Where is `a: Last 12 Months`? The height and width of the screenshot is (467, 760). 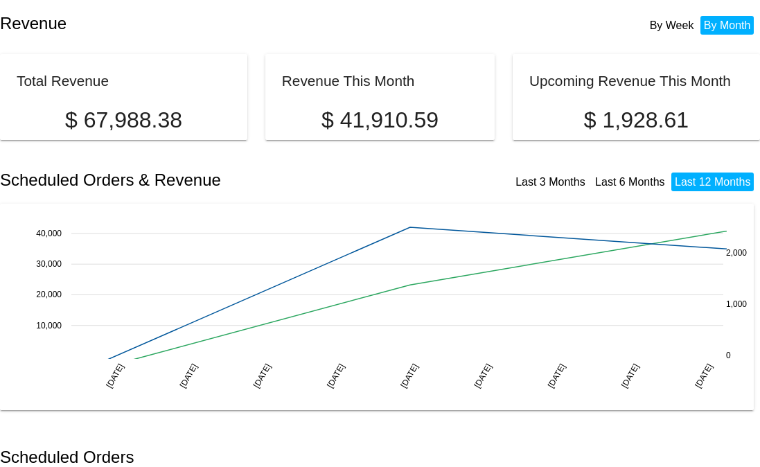 a: Last 12 Months is located at coordinates (713, 182).